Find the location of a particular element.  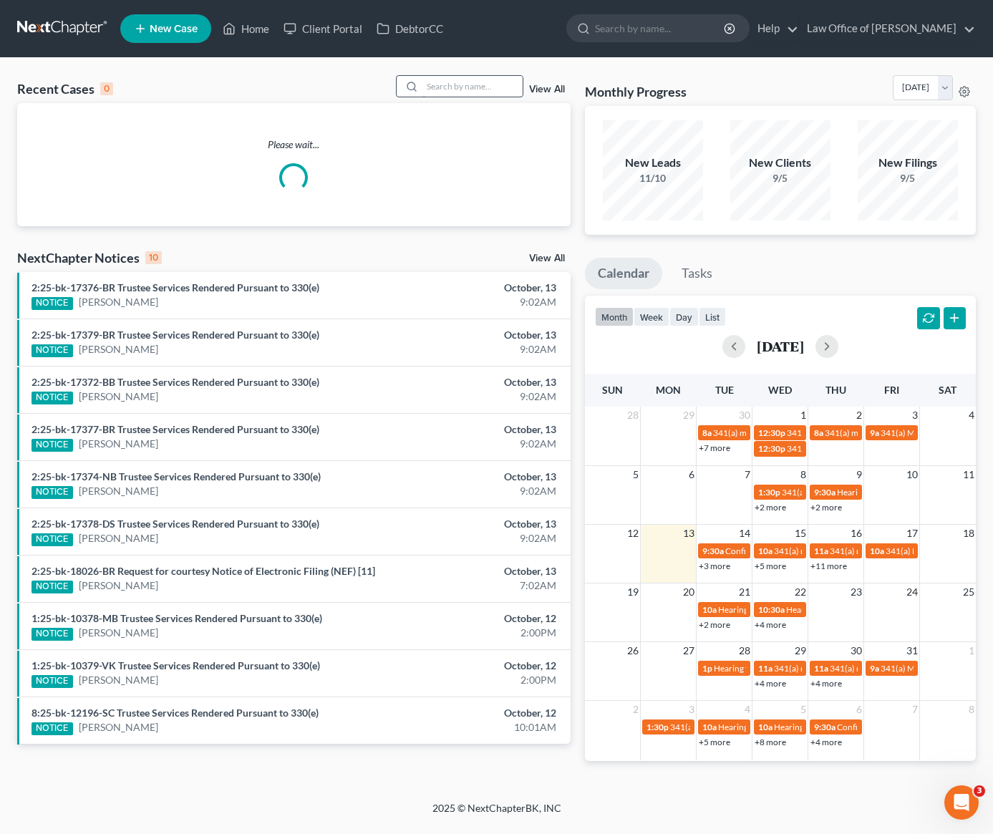

span: 7 is located at coordinates (748, 475).